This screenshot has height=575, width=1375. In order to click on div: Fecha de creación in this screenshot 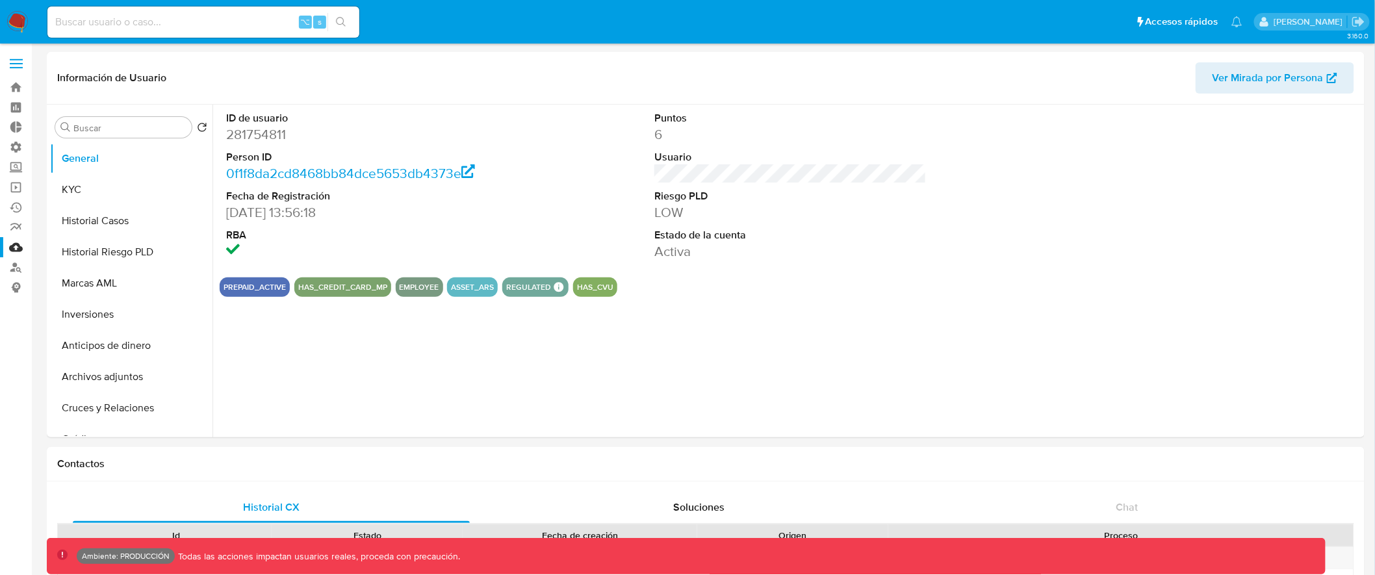, I will do `click(579, 535)`.